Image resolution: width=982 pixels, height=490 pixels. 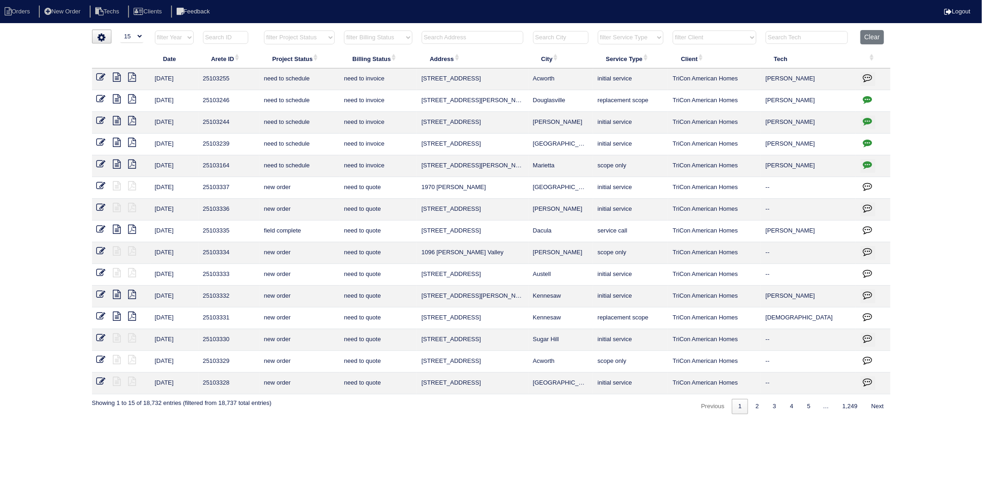 What do you see at coordinates (473, 37) in the screenshot?
I see `input: Search Address` at bounding box center [473, 37].